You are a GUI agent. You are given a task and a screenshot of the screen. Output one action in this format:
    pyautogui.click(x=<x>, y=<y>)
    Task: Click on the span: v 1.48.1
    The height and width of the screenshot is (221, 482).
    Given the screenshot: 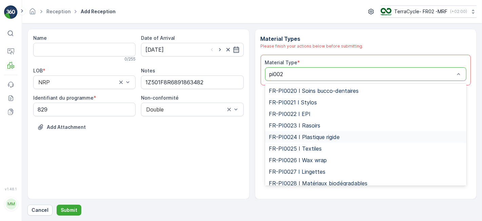 What is the action you would take?
    pyautogui.click(x=11, y=189)
    